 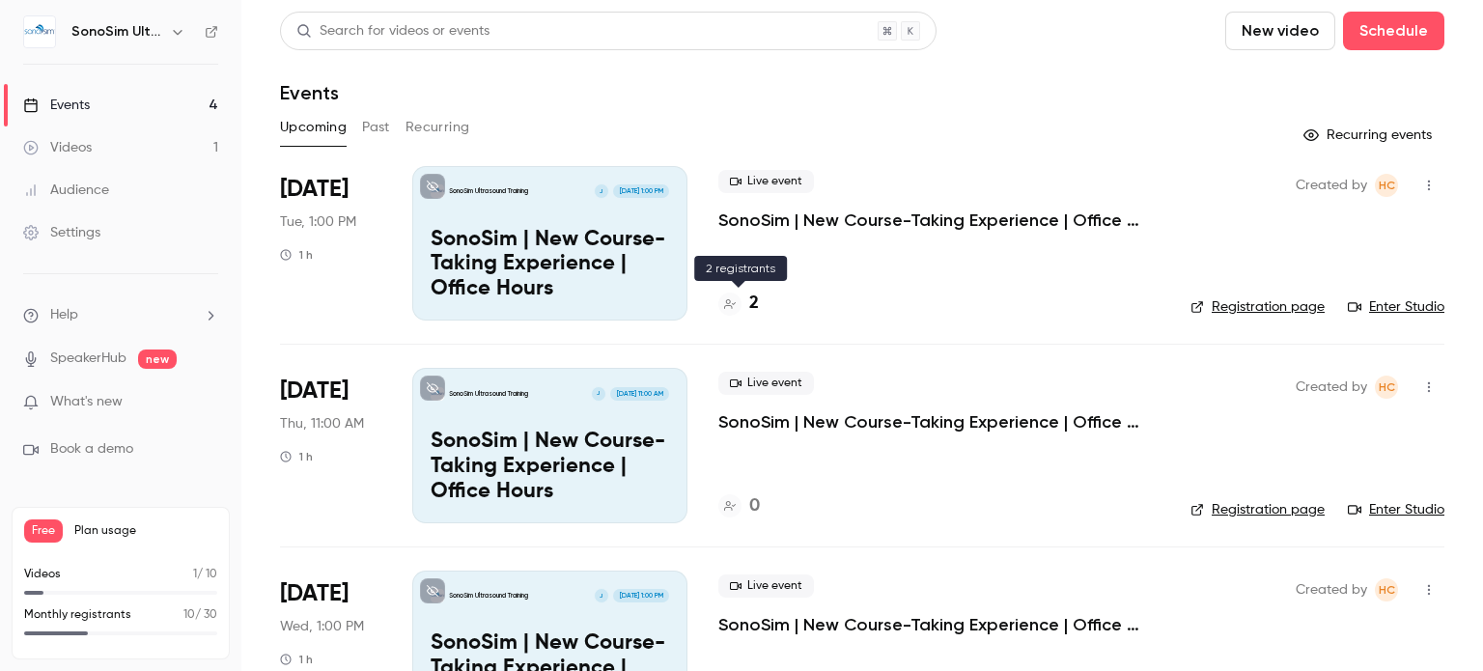 What do you see at coordinates (195, 574) in the screenshot?
I see `span: 1` at bounding box center [195, 574].